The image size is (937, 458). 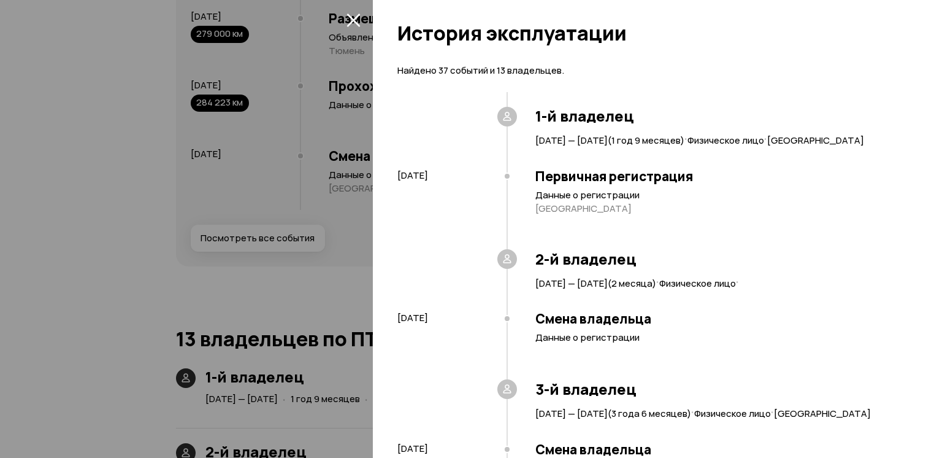 I want to click on h3: Первичная регистрация, so click(x=718, y=176).